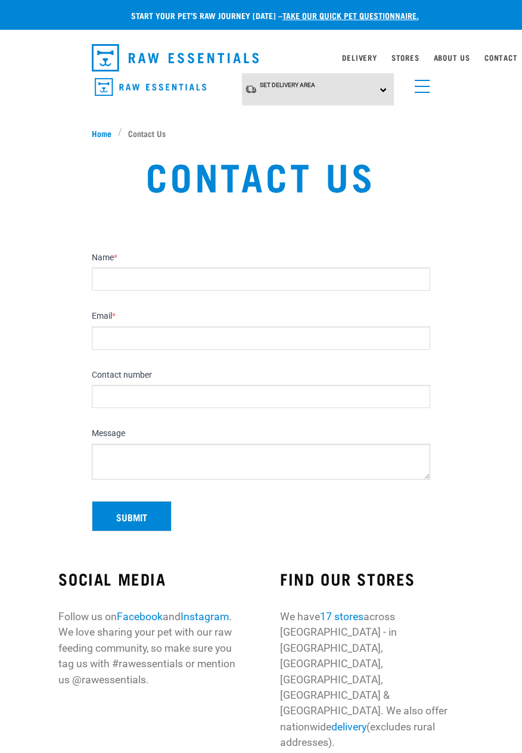  Describe the element at coordinates (132, 517) in the screenshot. I see `button: Submit` at that location.